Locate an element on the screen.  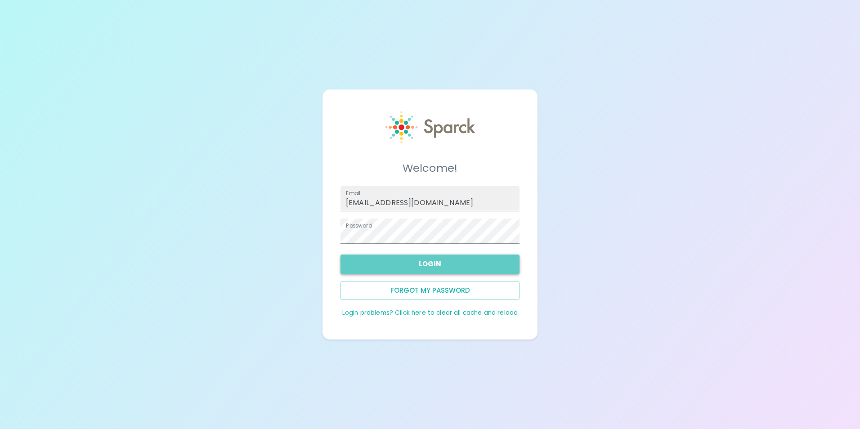
img: Sparck logo is located at coordinates (430, 127).